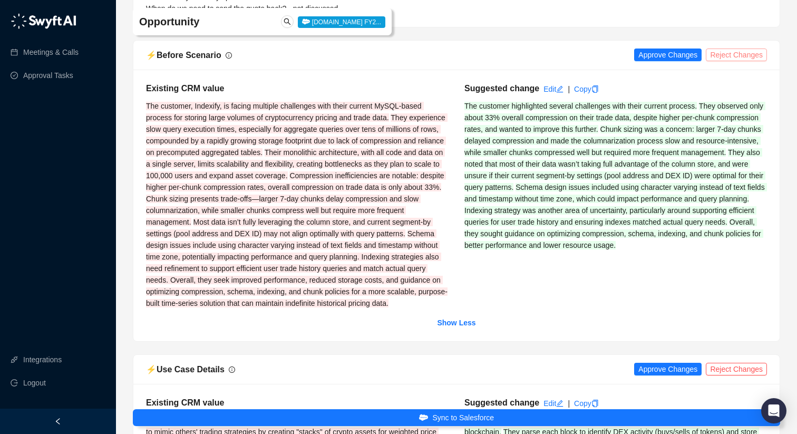  Describe the element at coordinates (581, 106) in the screenshot. I see `span: The customer highlighted several challenges with their current process.` at that location.